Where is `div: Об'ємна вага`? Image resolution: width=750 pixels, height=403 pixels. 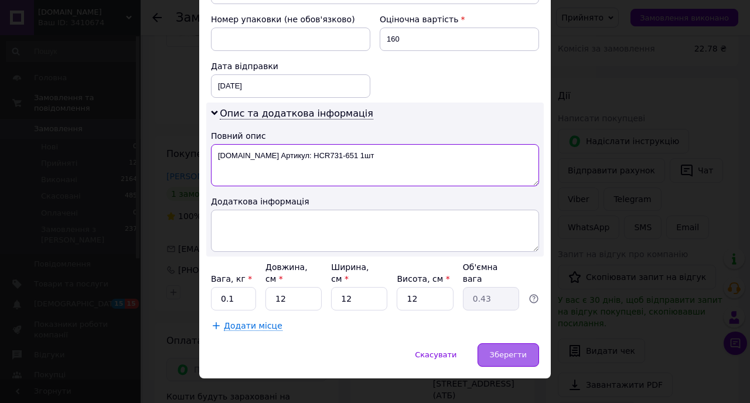 div: Об'ємна вага is located at coordinates (491, 273).